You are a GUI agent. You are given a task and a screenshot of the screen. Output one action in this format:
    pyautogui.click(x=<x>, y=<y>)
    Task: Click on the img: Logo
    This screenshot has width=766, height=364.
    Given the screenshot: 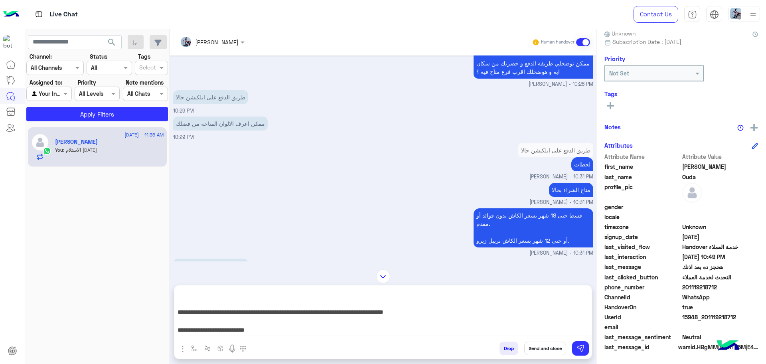 What is the action you would take?
    pyautogui.click(x=11, y=14)
    